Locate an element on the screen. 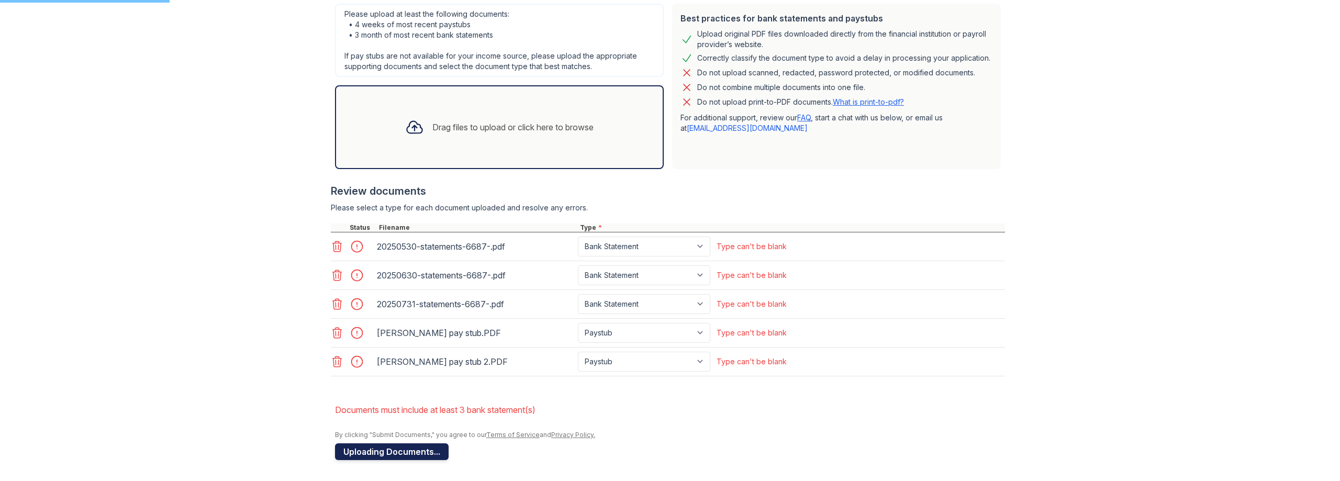 This screenshot has height=481, width=1340. p: Do not upload print-to-PDF documents. is located at coordinates (800, 102).